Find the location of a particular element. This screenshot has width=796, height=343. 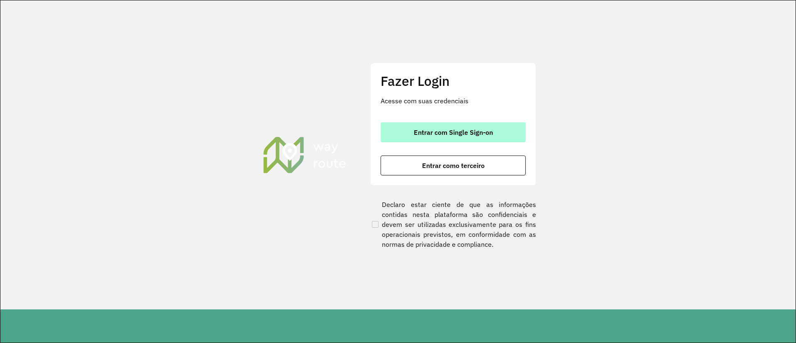

span: Entrar como terceiro is located at coordinates (453, 165).